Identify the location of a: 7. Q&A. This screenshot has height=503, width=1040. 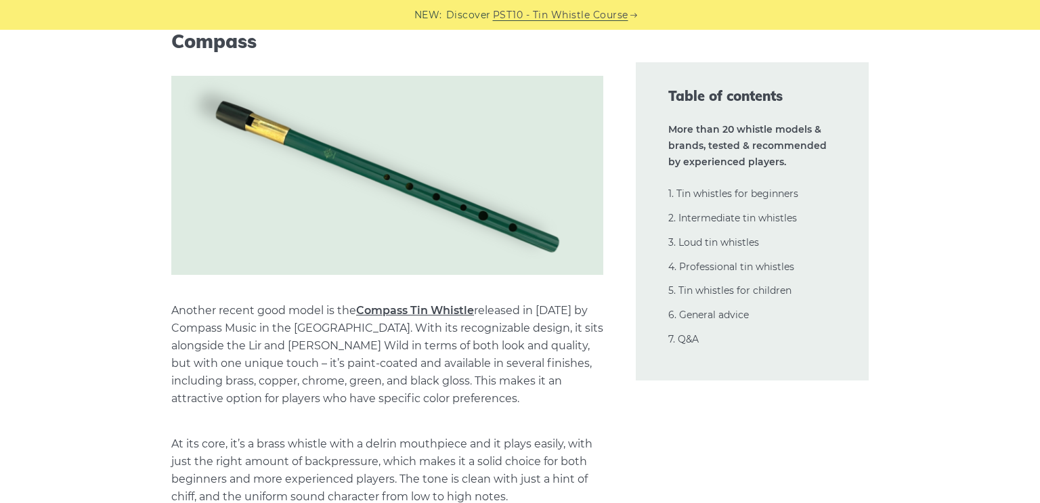
(683, 339).